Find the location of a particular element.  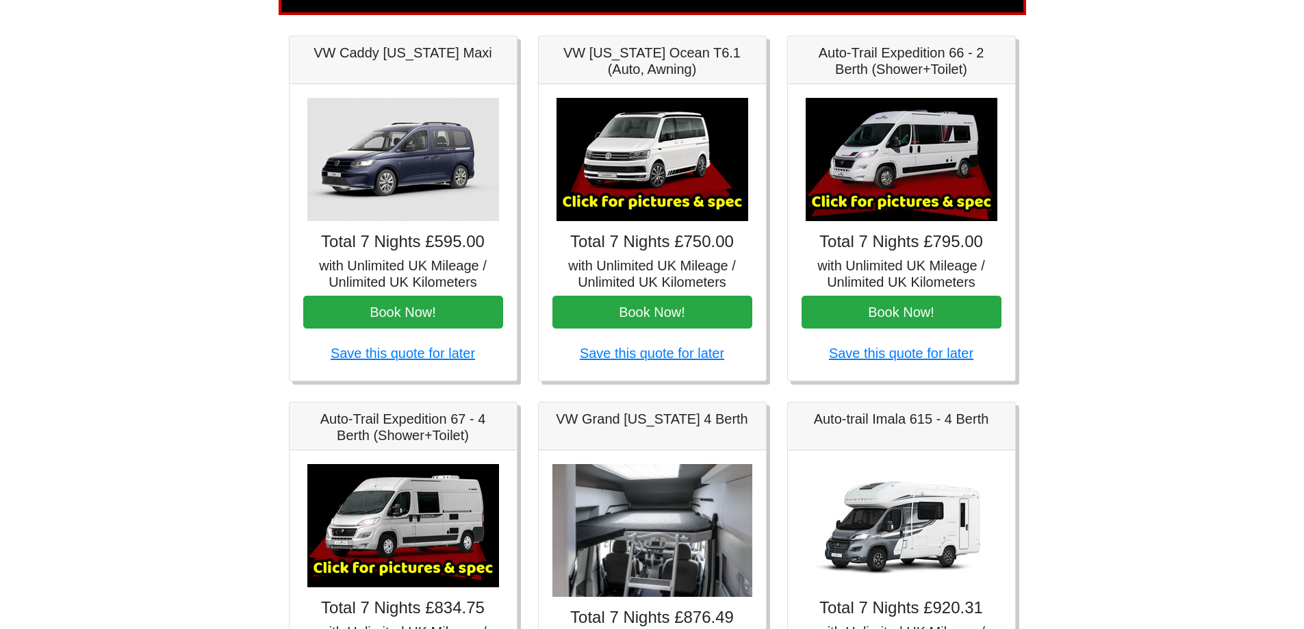

h4: Total 7 Nights £876.49 is located at coordinates (652, 617).